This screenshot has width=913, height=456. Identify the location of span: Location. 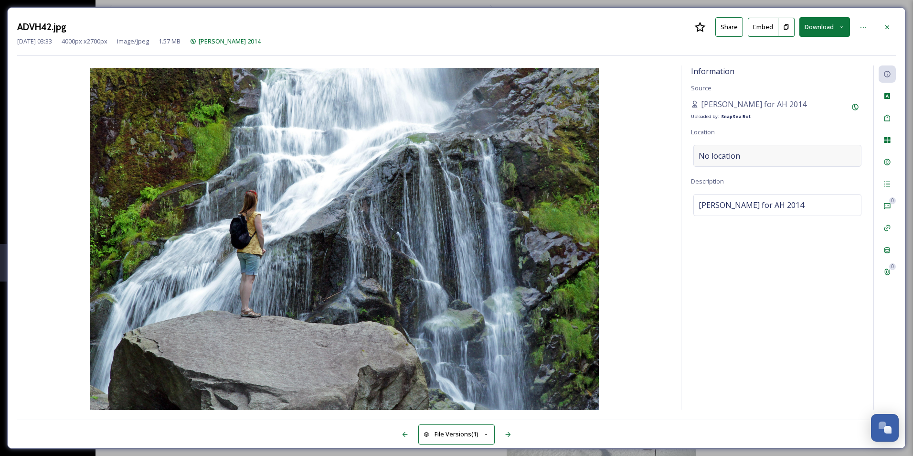
(703, 132).